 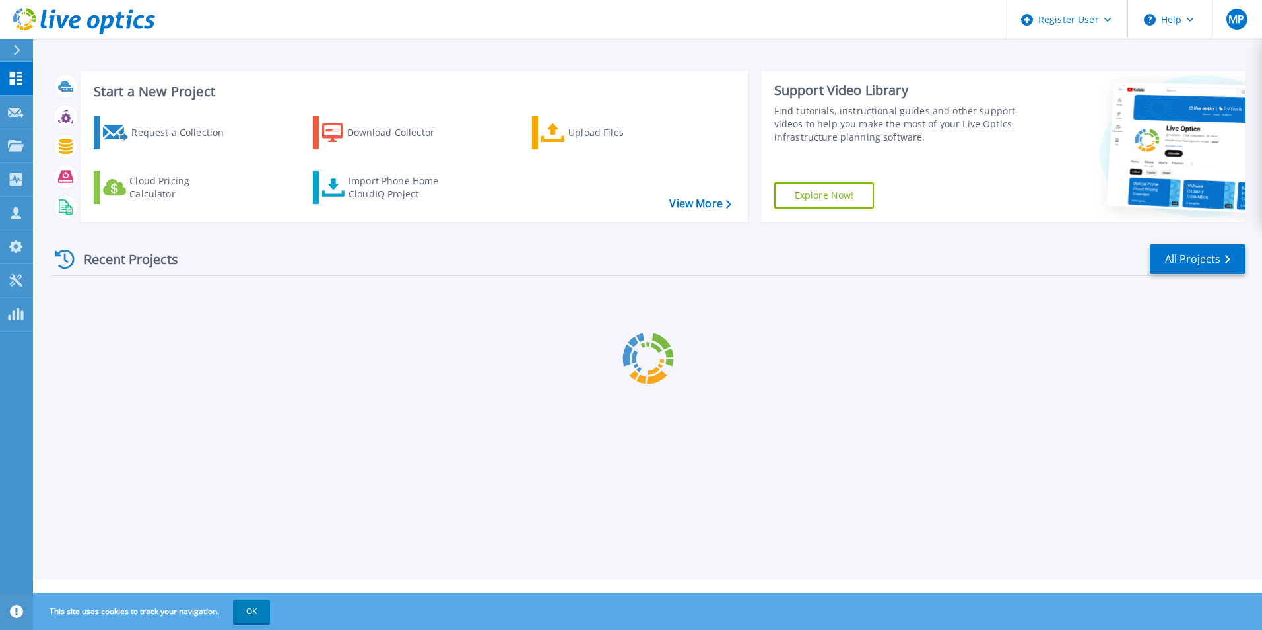 What do you see at coordinates (167, 133) in the screenshot?
I see `a: Request a Collection` at bounding box center [167, 133].